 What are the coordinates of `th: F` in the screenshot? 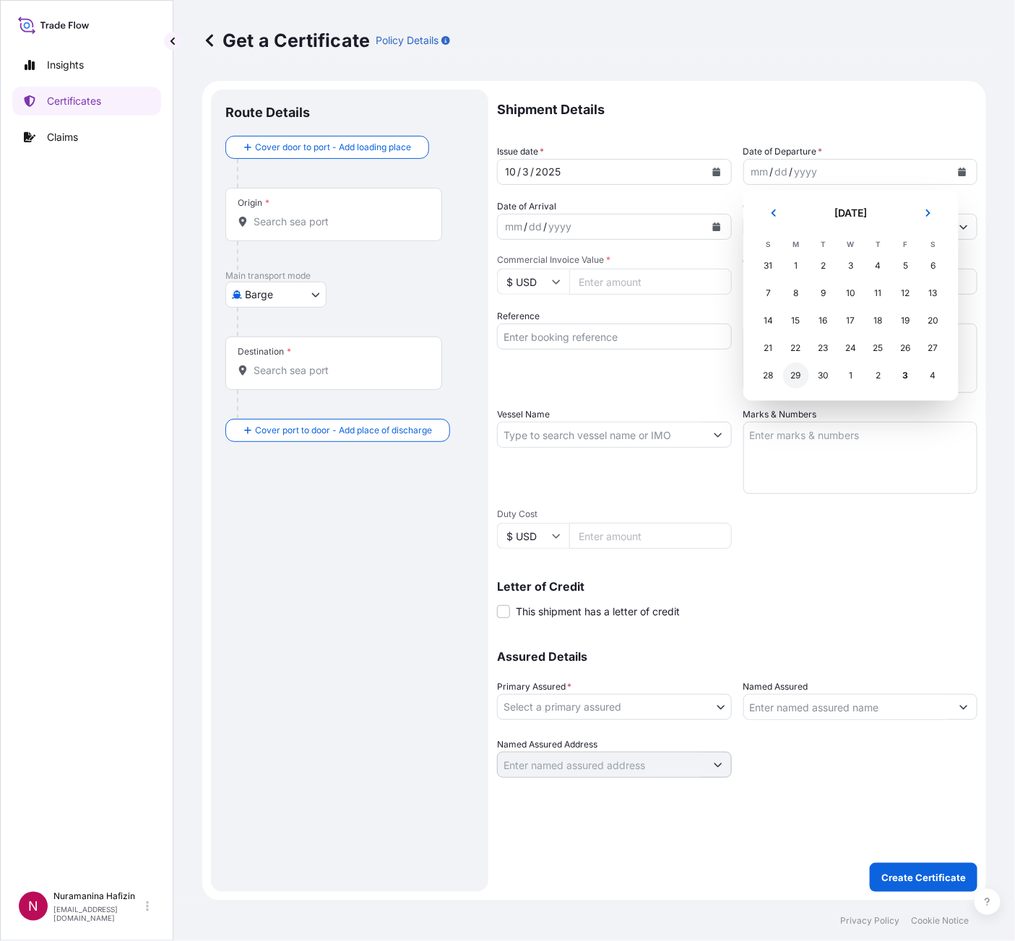 It's located at (906, 244).